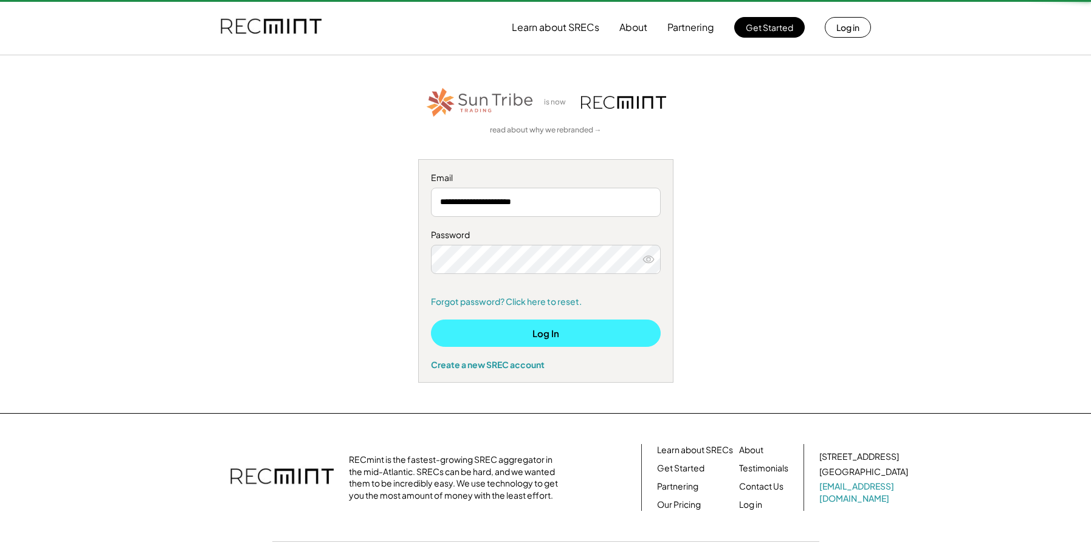  I want to click on a: Contact Us, so click(761, 487).